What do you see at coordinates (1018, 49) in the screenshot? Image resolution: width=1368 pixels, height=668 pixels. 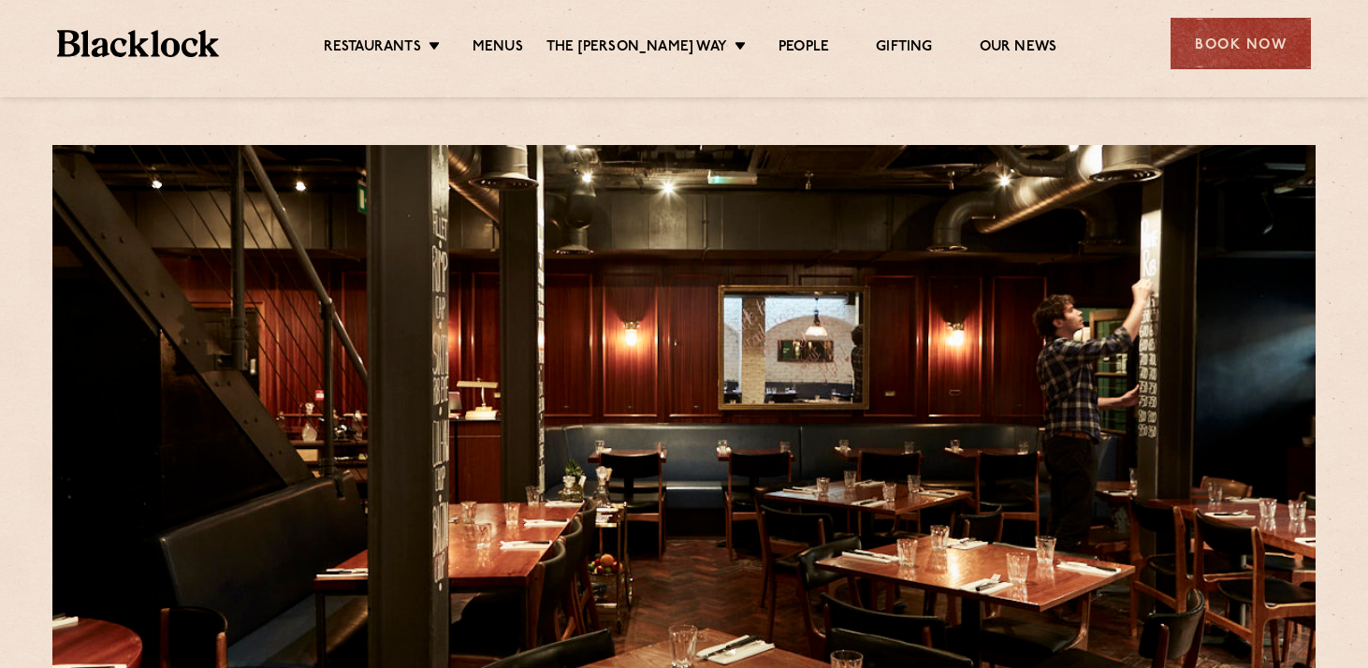 I see `a: Our News` at bounding box center [1018, 49].